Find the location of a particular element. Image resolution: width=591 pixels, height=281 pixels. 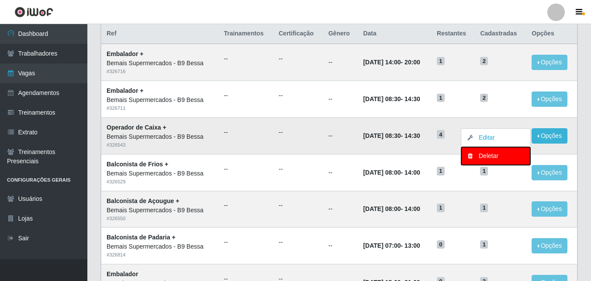

time: 20:00 is located at coordinates (413, 62).